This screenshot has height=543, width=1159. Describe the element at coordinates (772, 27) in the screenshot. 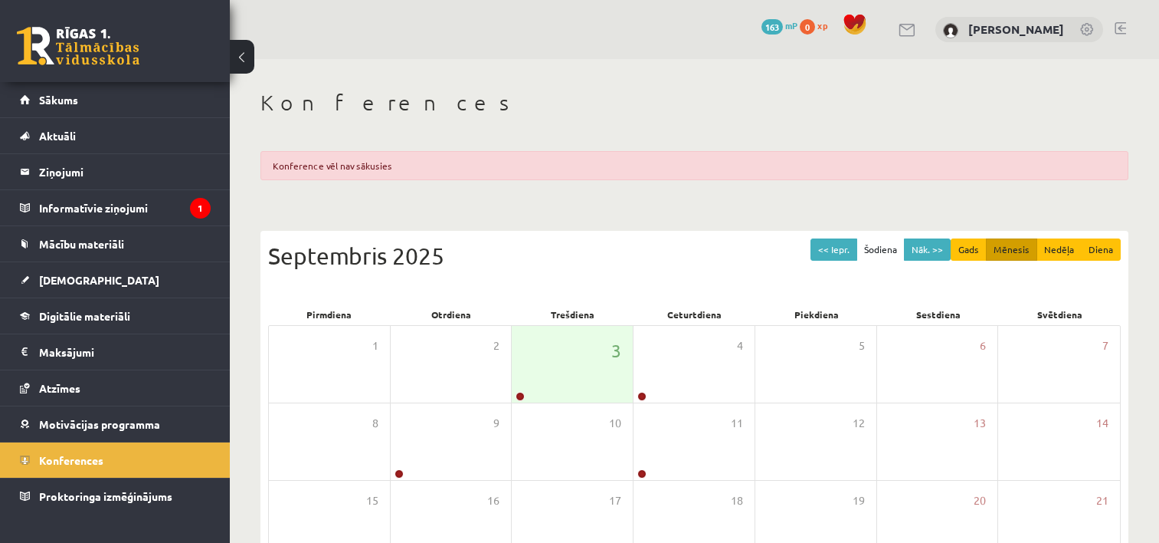

I see `span: 163` at that location.